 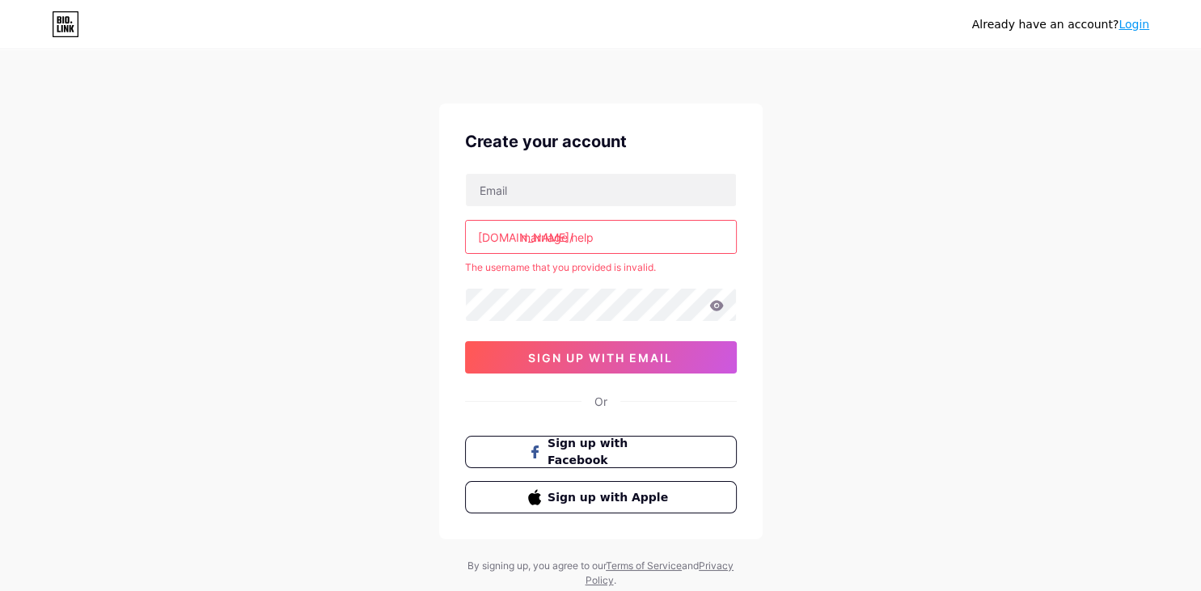 I want to click on div: The username that you provided is invalid., so click(x=601, y=268).